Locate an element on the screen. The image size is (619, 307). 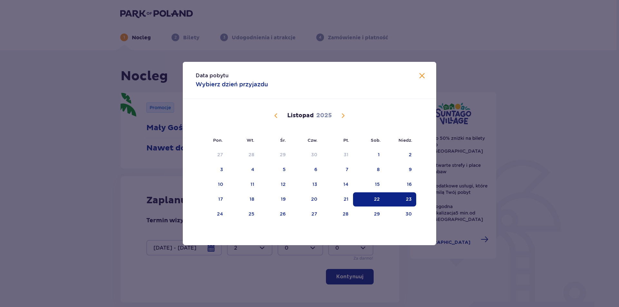
td: 2 is located at coordinates (400, 155).